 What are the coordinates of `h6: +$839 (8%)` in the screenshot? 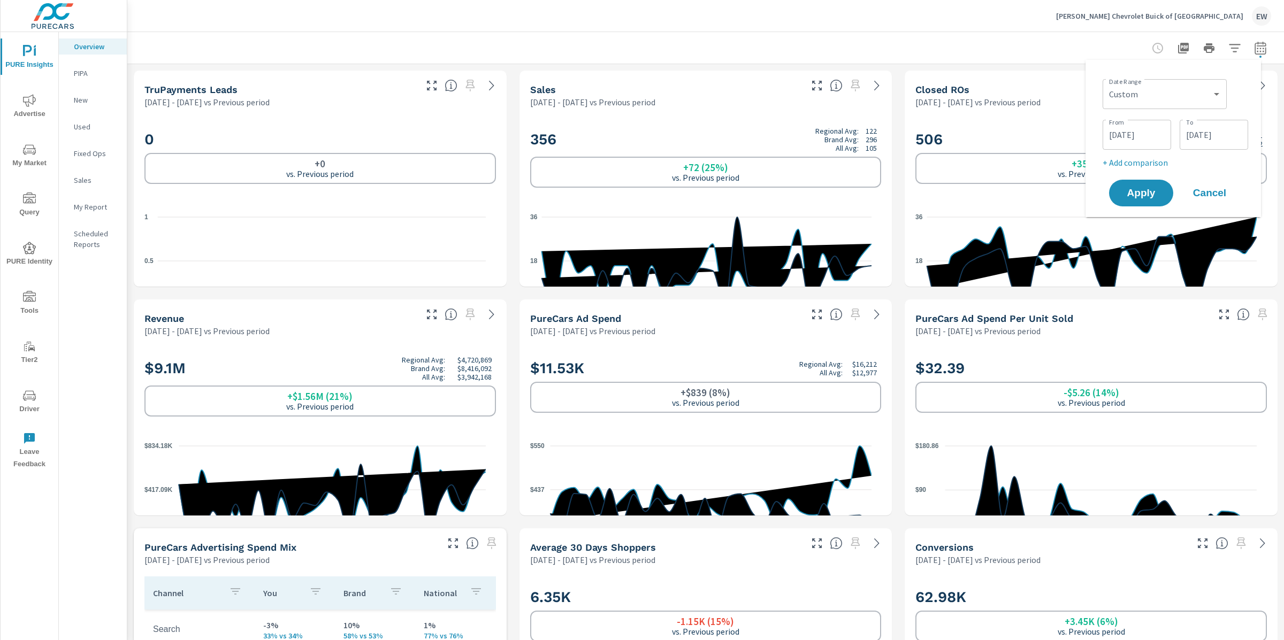 It's located at (705, 393).